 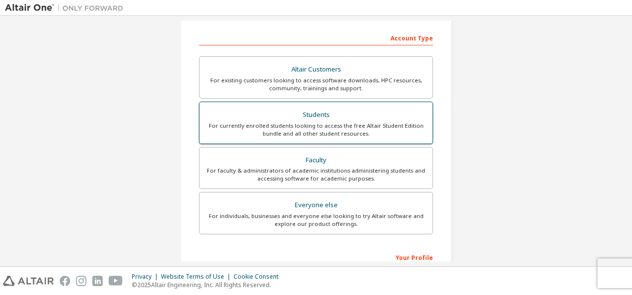 What do you see at coordinates (316, 175) in the screenshot?
I see `div: For faculty & administrators of academic institutions administering students and accessing softwa...` at bounding box center [316, 175].